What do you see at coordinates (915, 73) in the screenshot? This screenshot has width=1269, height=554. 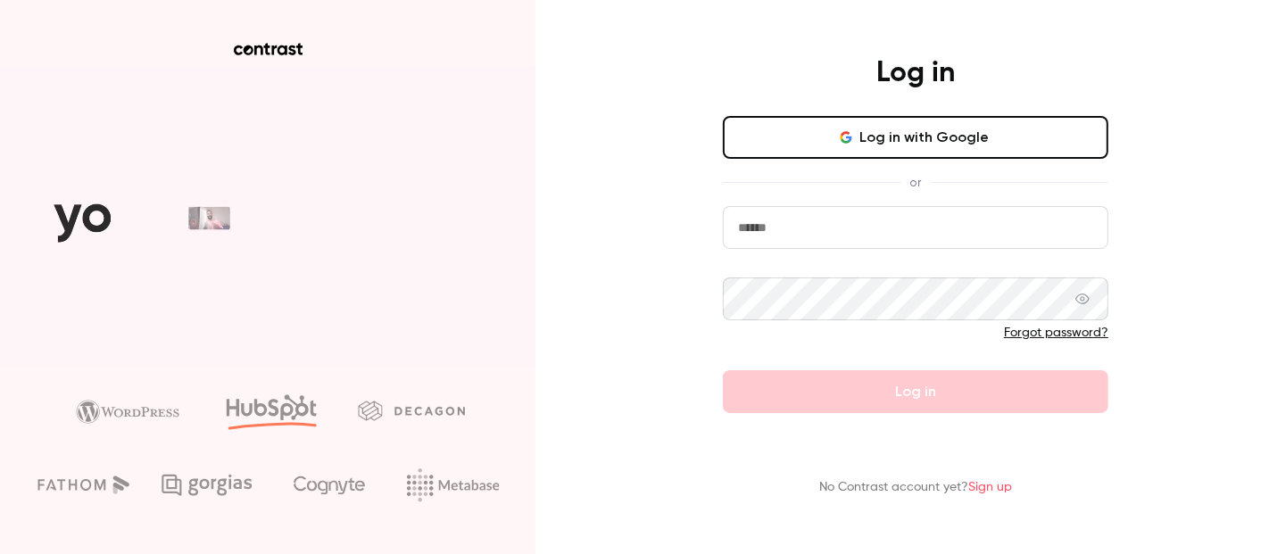 I see `h4: Log in` at bounding box center [915, 73].